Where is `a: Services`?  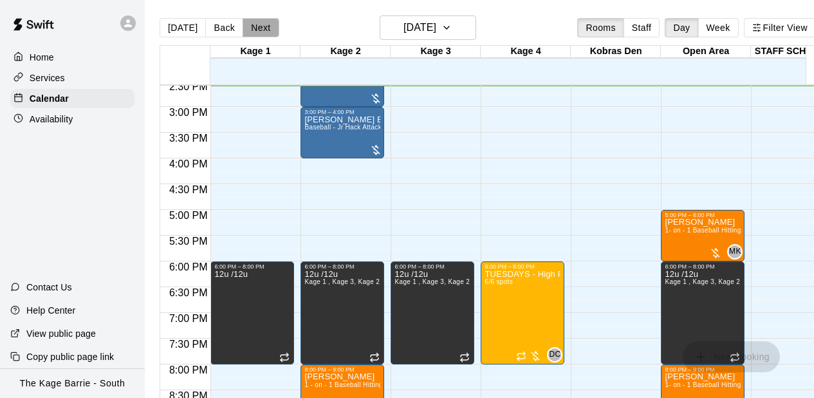
a: Services is located at coordinates (72, 78).